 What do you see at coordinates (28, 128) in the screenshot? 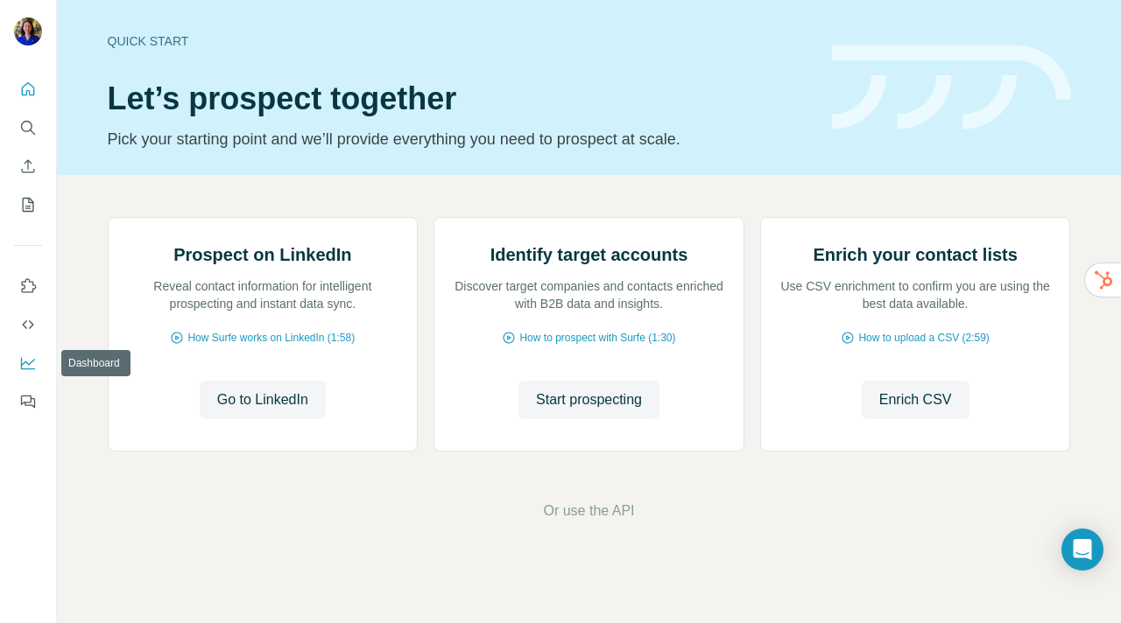
I see `button: Search` at bounding box center [28, 128].